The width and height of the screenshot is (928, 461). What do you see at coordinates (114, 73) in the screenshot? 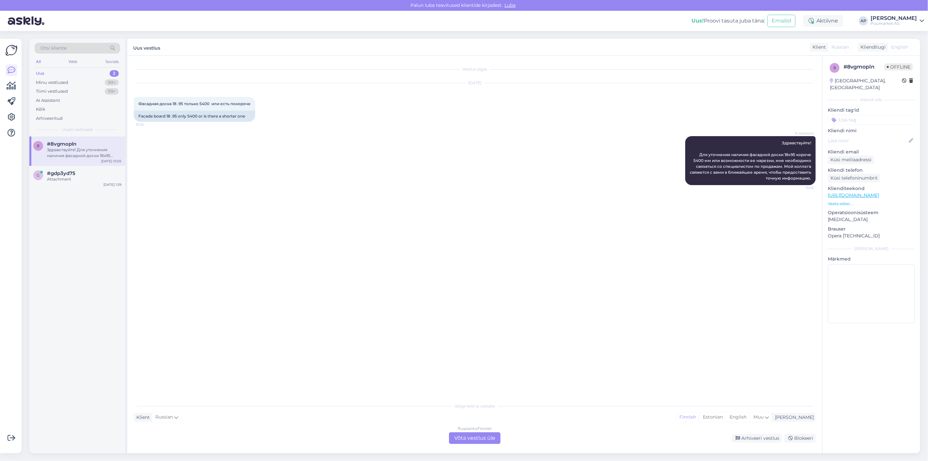
I see `div: 2` at bounding box center [114, 73].